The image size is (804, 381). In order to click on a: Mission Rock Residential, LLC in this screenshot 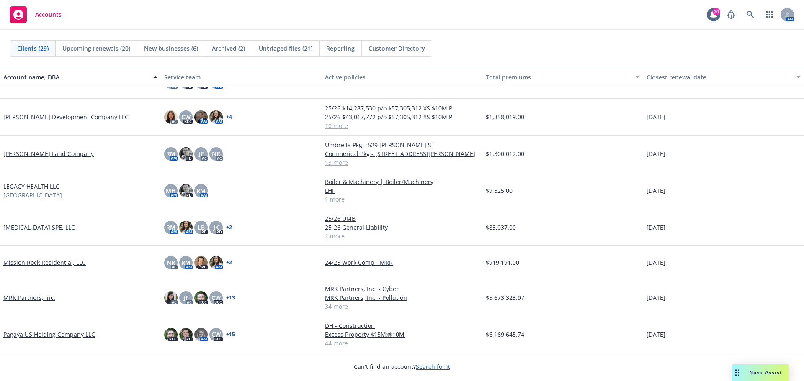, I will do `click(44, 262)`.